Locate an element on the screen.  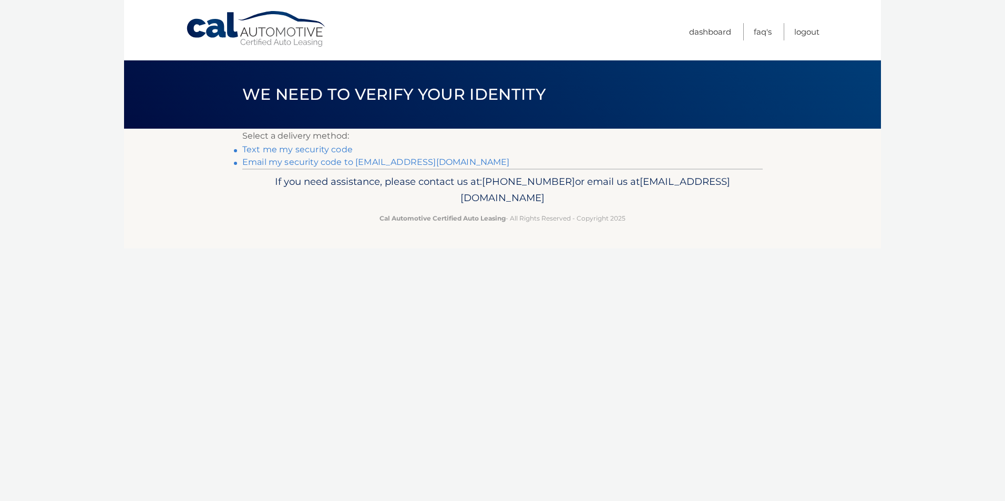
a: Dashboard is located at coordinates (710, 32).